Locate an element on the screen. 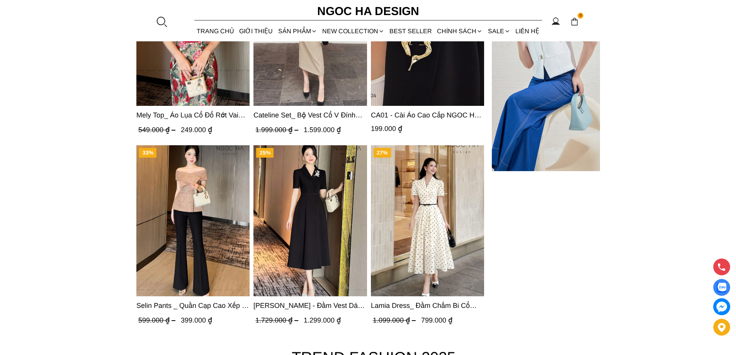 This screenshot has height=355, width=736. span: 599.000 ₫ is located at coordinates (158, 320).